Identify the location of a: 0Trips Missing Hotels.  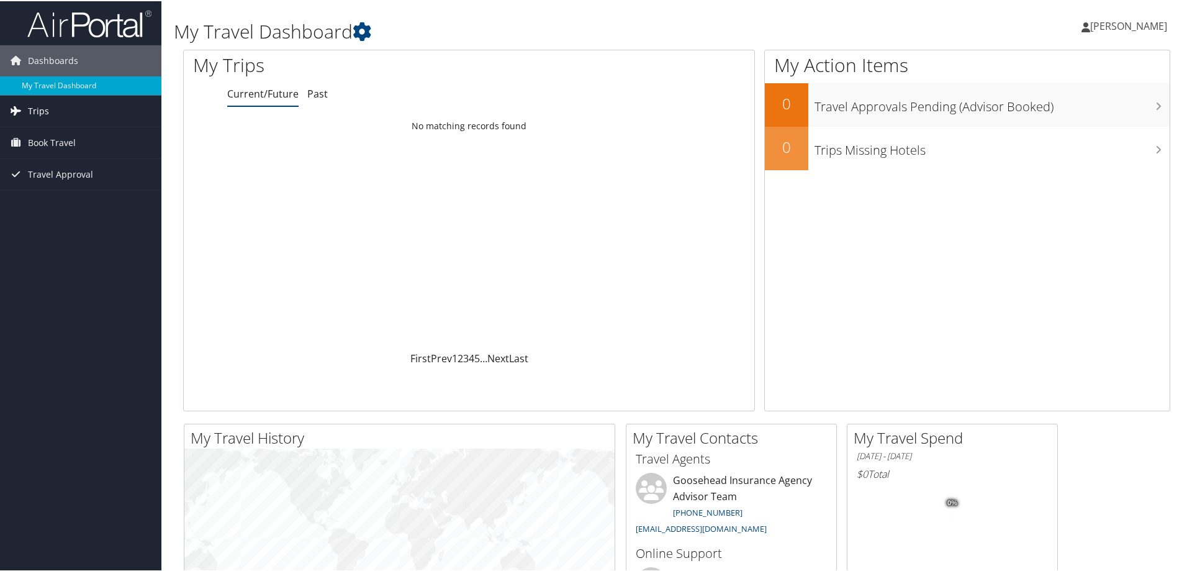
(967, 147).